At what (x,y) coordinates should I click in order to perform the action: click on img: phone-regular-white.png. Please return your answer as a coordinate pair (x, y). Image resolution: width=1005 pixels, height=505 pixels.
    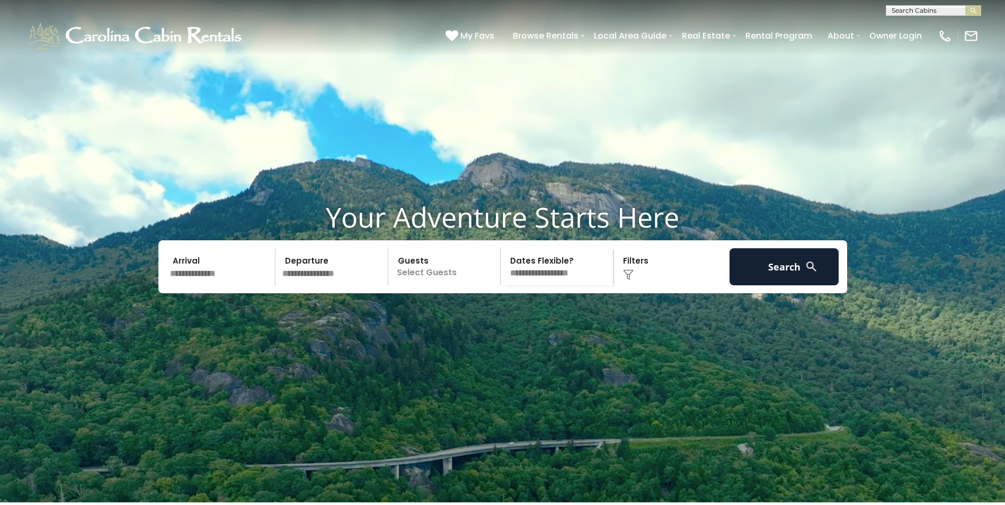
    Looking at the image, I should click on (945, 36).